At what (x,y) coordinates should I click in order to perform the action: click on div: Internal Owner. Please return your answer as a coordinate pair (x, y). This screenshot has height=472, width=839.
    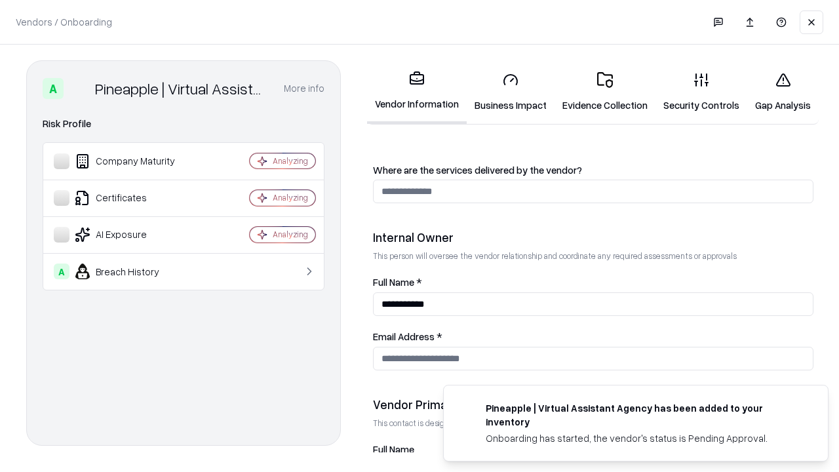
    Looking at the image, I should click on (593, 237).